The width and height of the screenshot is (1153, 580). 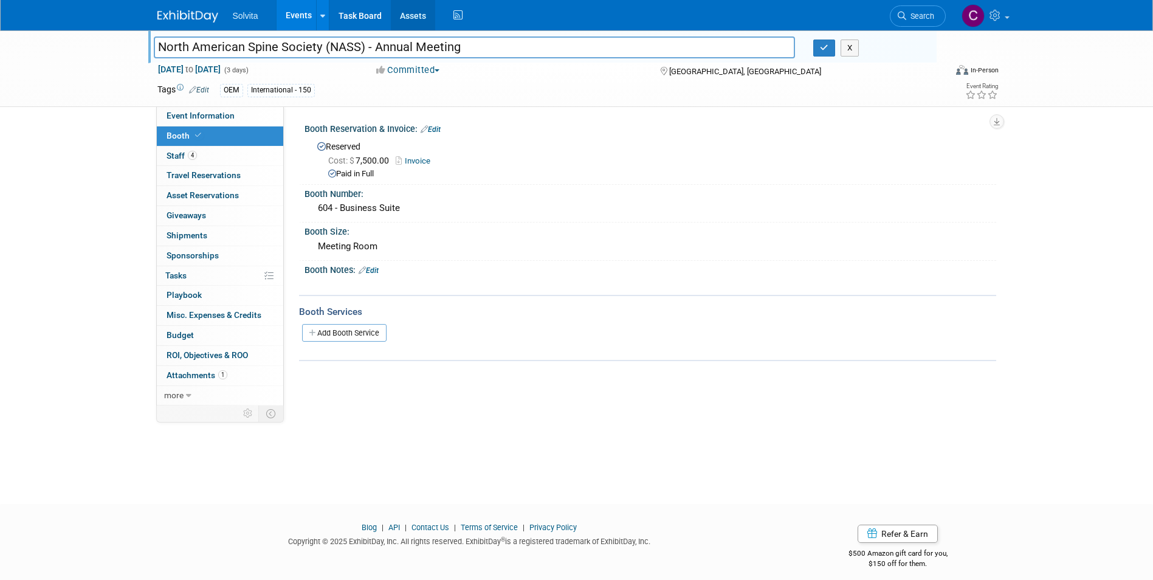 What do you see at coordinates (185, 136) in the screenshot?
I see `span: Booth` at bounding box center [185, 136].